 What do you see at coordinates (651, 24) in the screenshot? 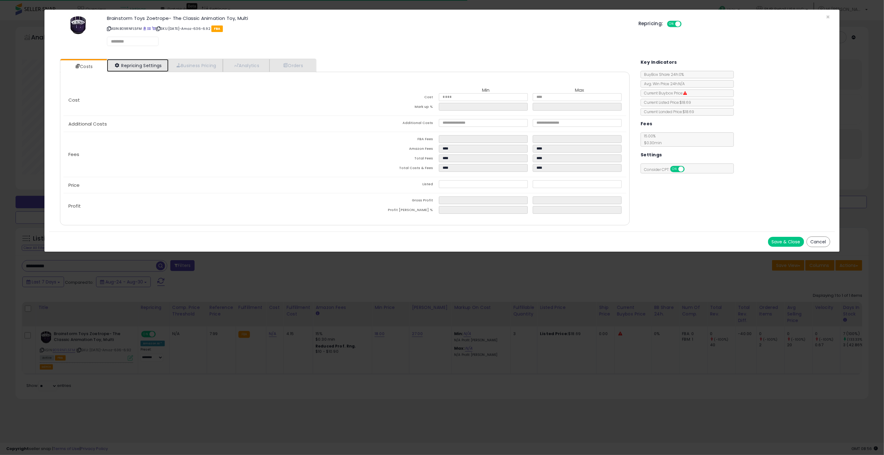
I see `h5: Repricing:` at bounding box center [651, 24].